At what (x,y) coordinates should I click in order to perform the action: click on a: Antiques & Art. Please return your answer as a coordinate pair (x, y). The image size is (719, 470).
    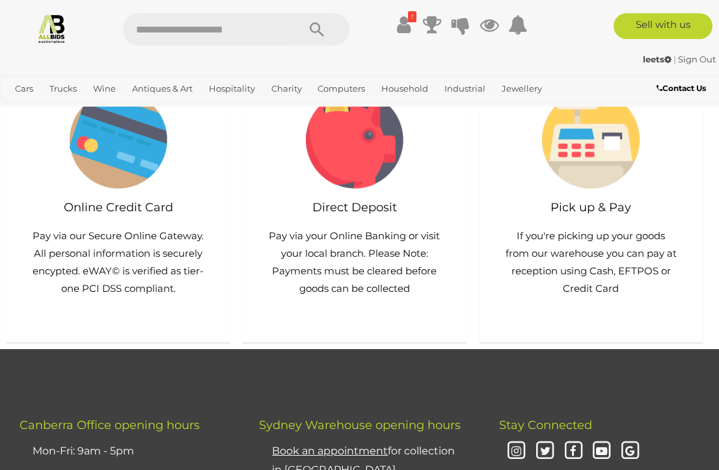
    Looking at the image, I should click on (162, 88).